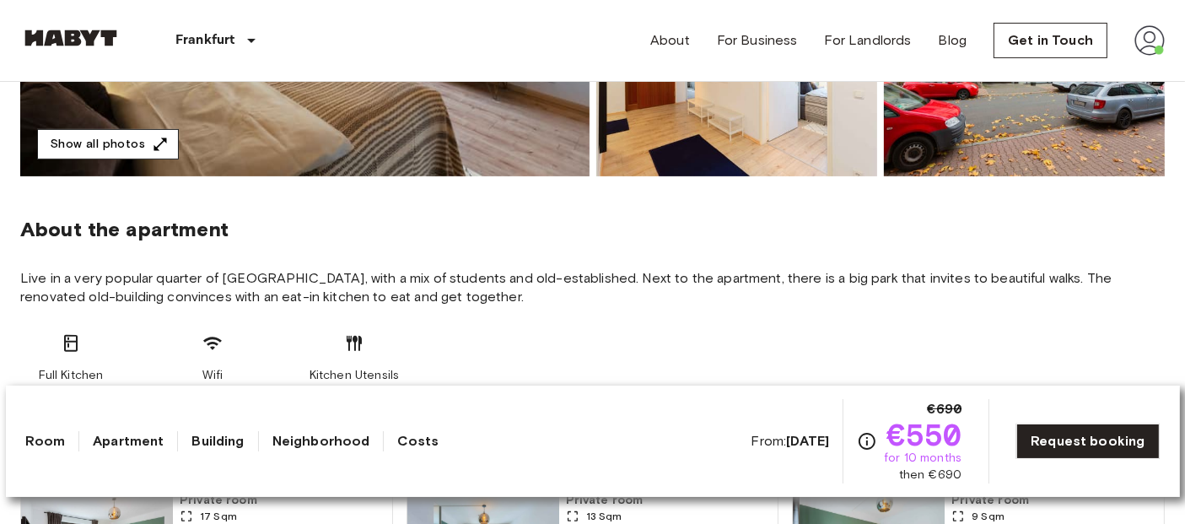  I want to click on img: avatar, so click(1150, 40).